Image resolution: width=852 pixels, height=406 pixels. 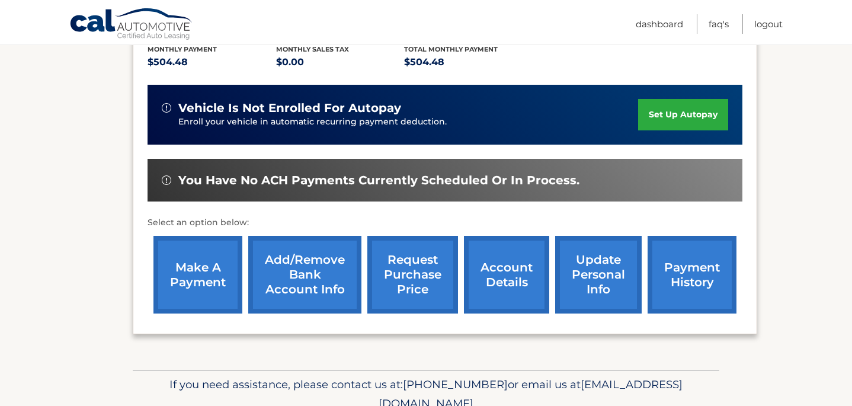 What do you see at coordinates (290, 108) in the screenshot?
I see `span: vehicle is not enrolled for autopay` at bounding box center [290, 108].